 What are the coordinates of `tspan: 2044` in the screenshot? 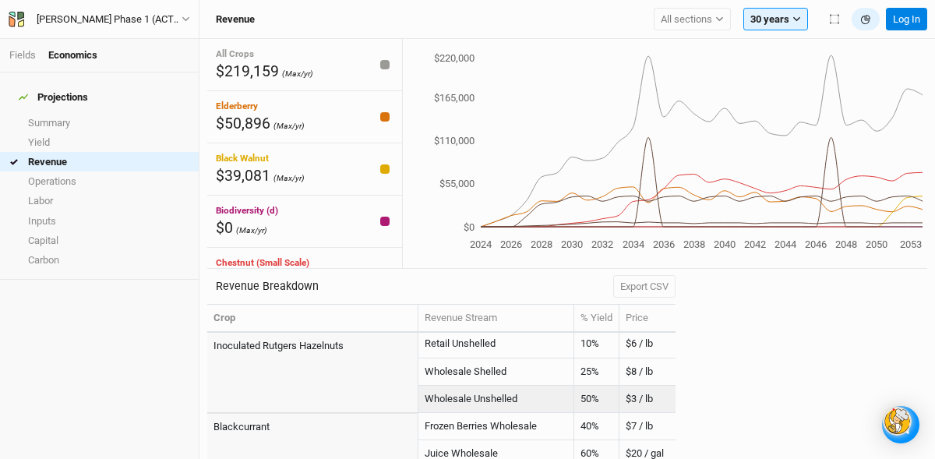 It's located at (786, 244).